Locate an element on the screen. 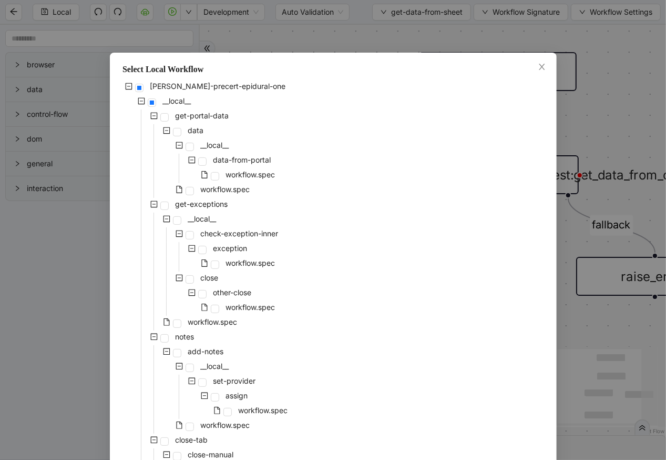 This screenshot has width=666, height=460. span: exception is located at coordinates (230, 248).